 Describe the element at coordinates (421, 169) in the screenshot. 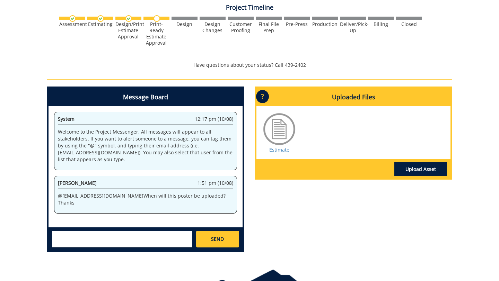

I see `a: Upload Asset` at that location.